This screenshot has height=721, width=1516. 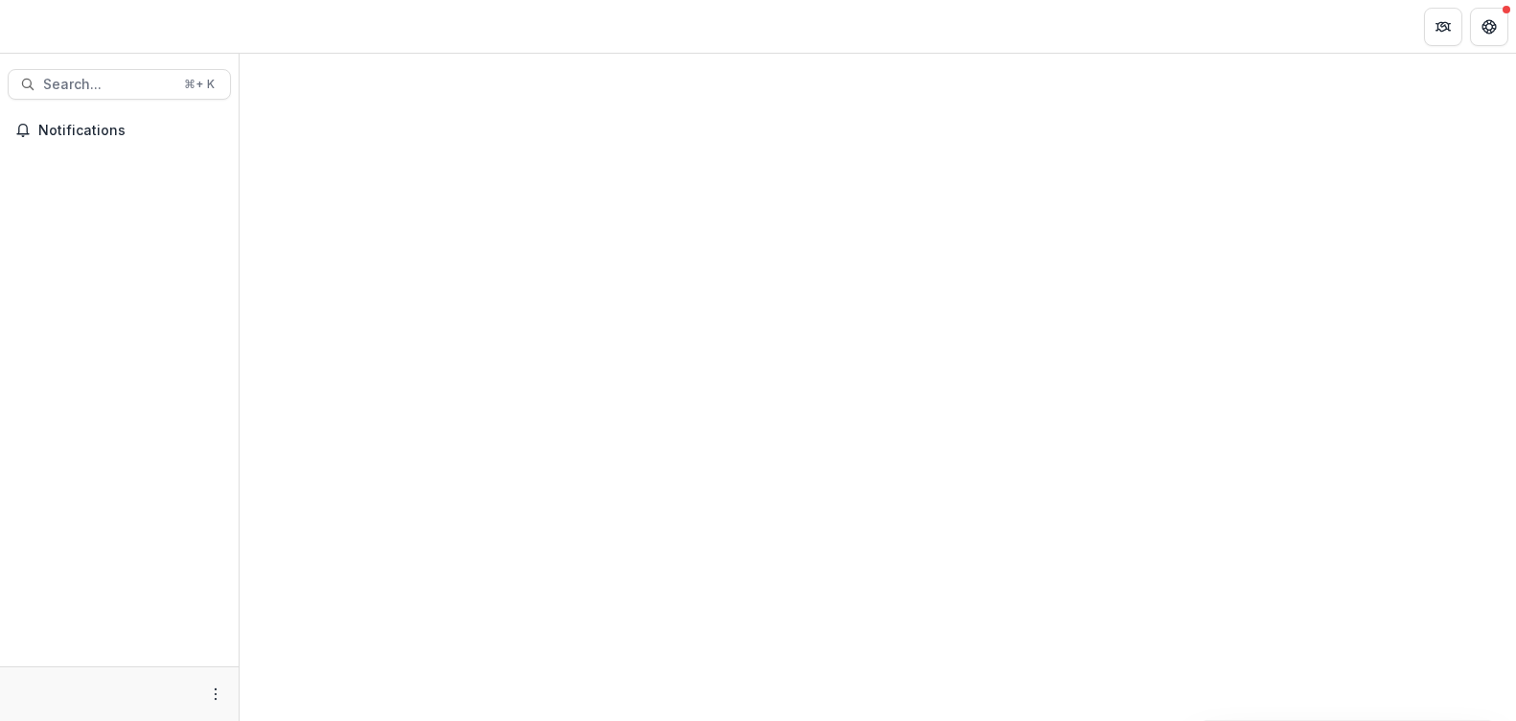 What do you see at coordinates (1489, 27) in the screenshot?
I see `button: Get Help` at bounding box center [1489, 27].